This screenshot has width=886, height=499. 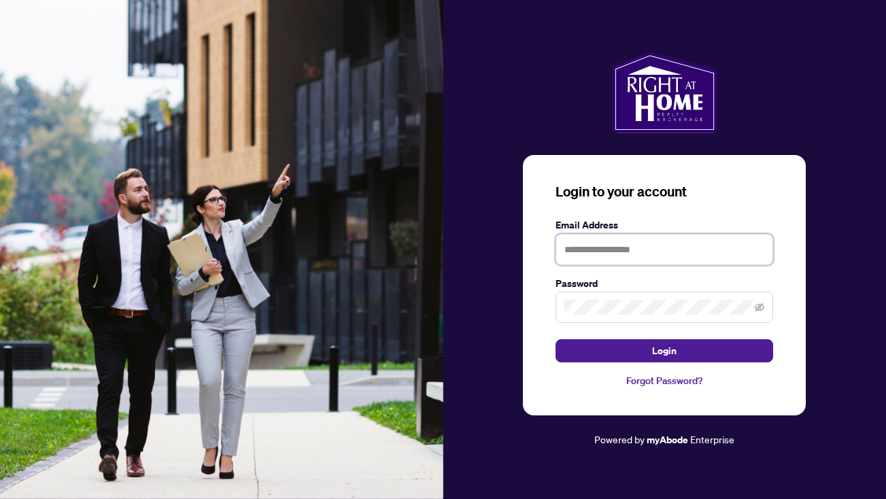 What do you see at coordinates (664, 351) in the screenshot?
I see `button: Login` at bounding box center [664, 351].